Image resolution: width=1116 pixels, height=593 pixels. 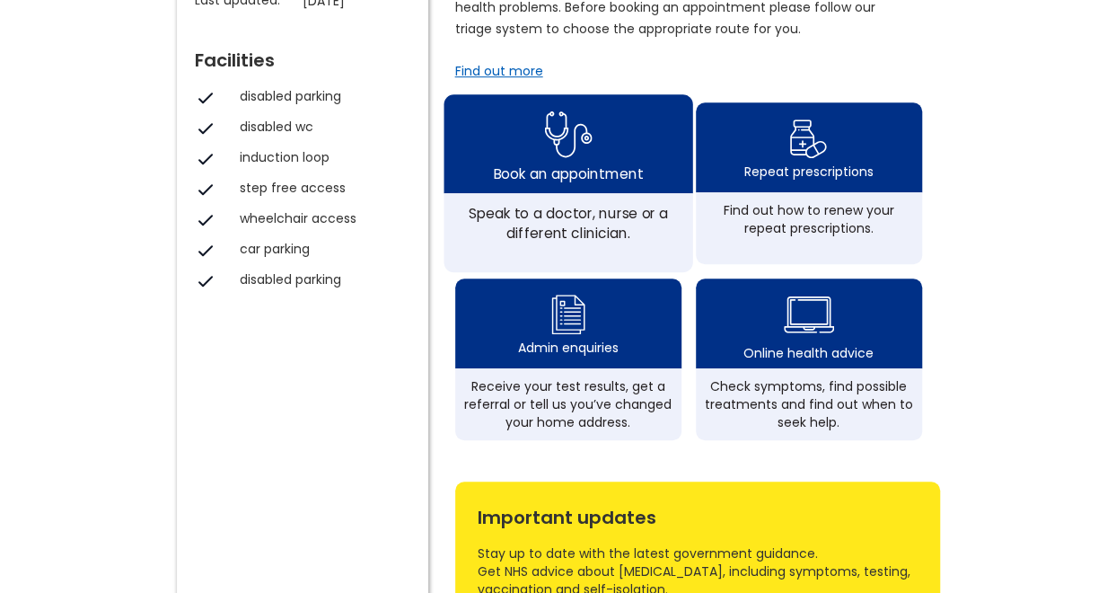 I want to click on div: disabled wc, so click(x=321, y=127).